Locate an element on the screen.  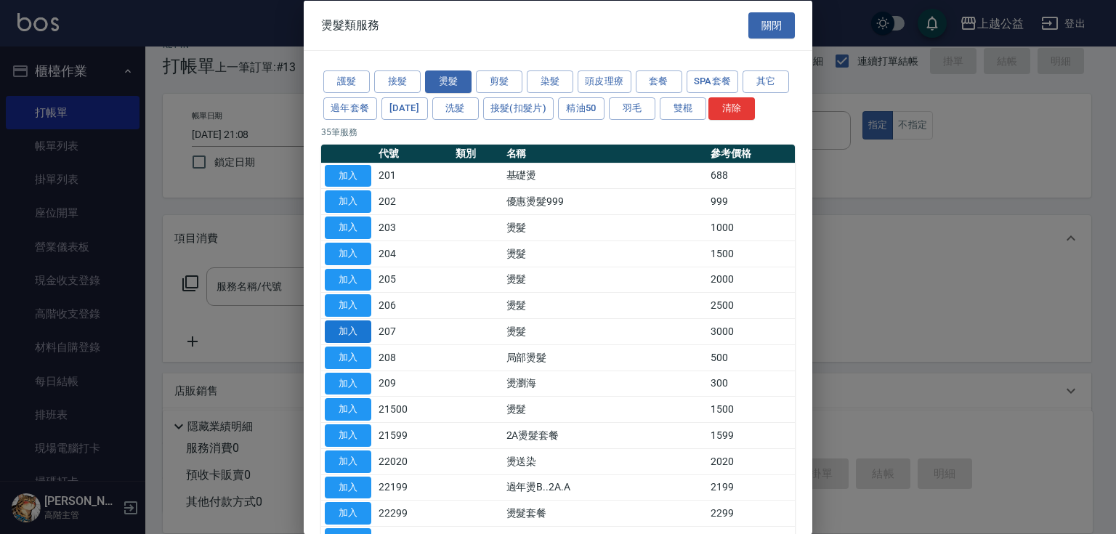
td: 22199 is located at coordinates (414, 488).